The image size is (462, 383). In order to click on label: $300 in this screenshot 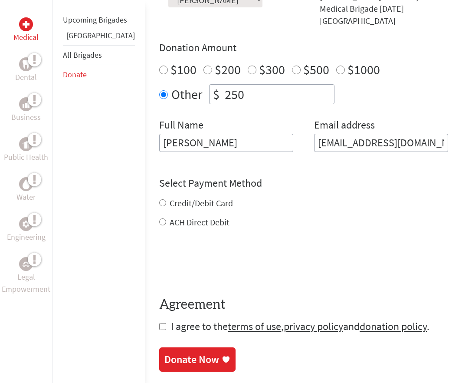, I will do `click(272, 69)`.